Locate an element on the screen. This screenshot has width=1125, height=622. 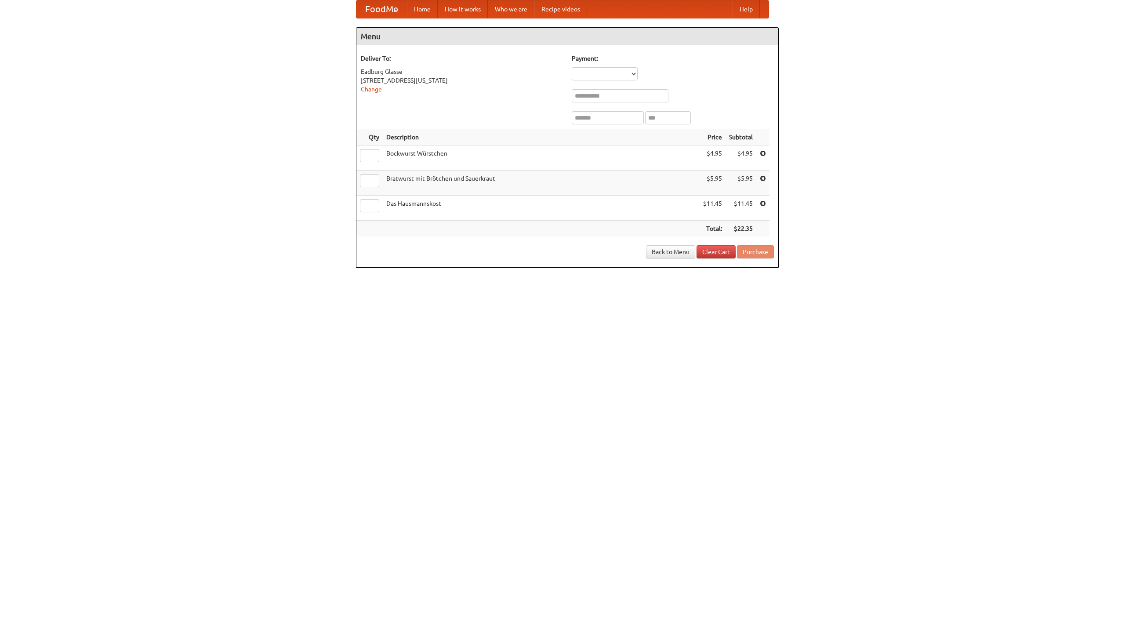
a: Recipe videos is located at coordinates (561, 9).